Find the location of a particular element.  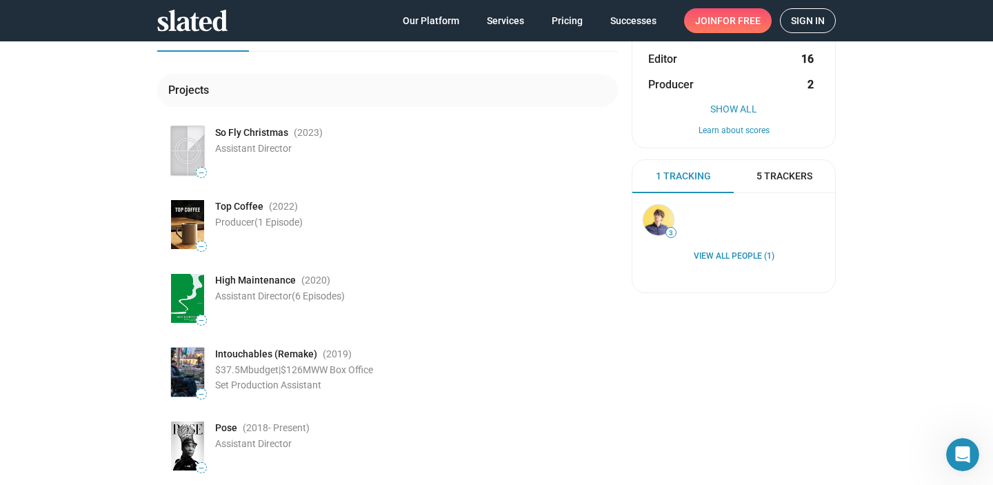

span: Our Platform is located at coordinates (431, 21).